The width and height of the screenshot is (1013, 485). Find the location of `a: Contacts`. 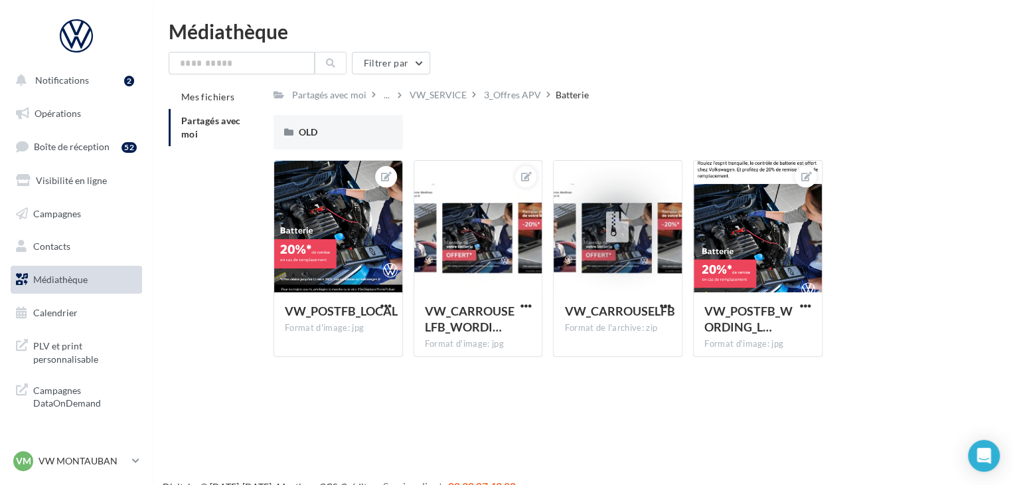

a: Contacts is located at coordinates (76, 246).